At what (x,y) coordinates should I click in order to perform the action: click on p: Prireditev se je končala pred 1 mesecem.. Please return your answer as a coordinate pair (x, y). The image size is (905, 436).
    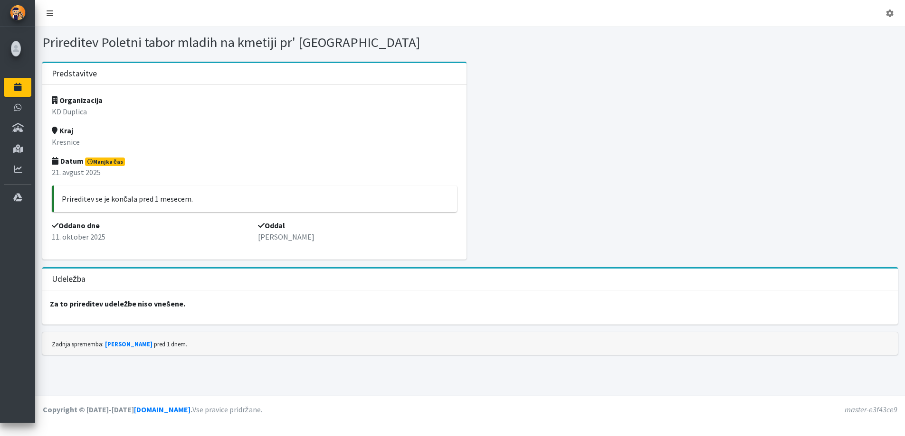
    Looking at the image, I should click on (255, 199).